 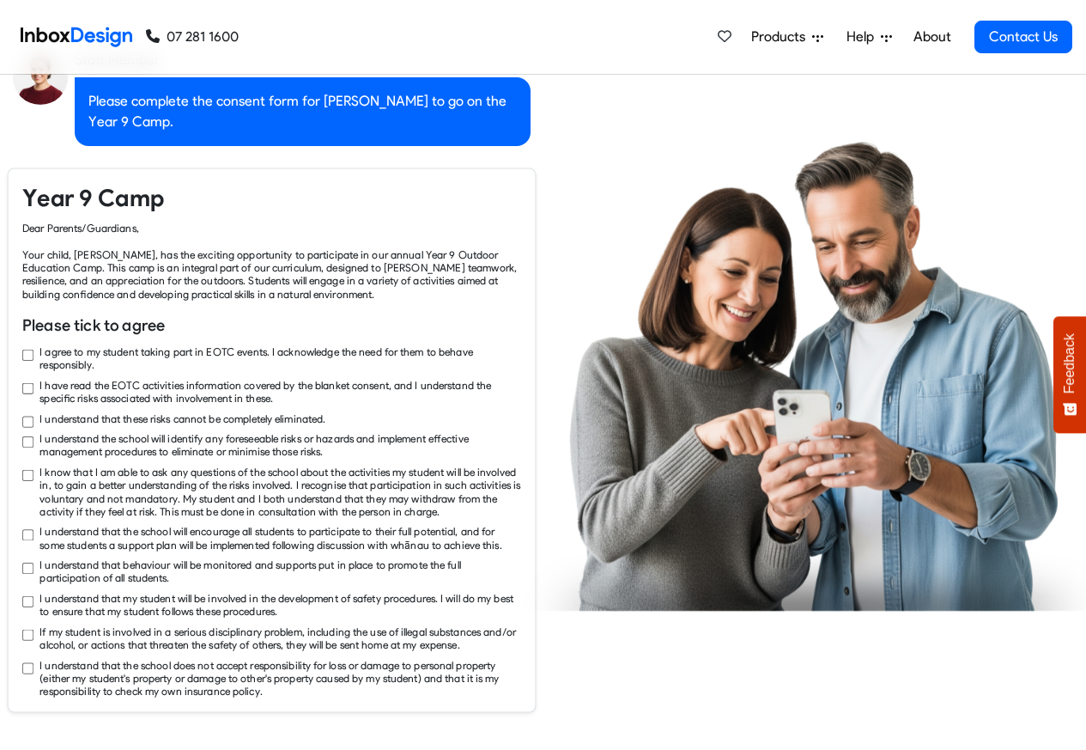 I want to click on img: staff_avatar.png, so click(x=40, y=77).